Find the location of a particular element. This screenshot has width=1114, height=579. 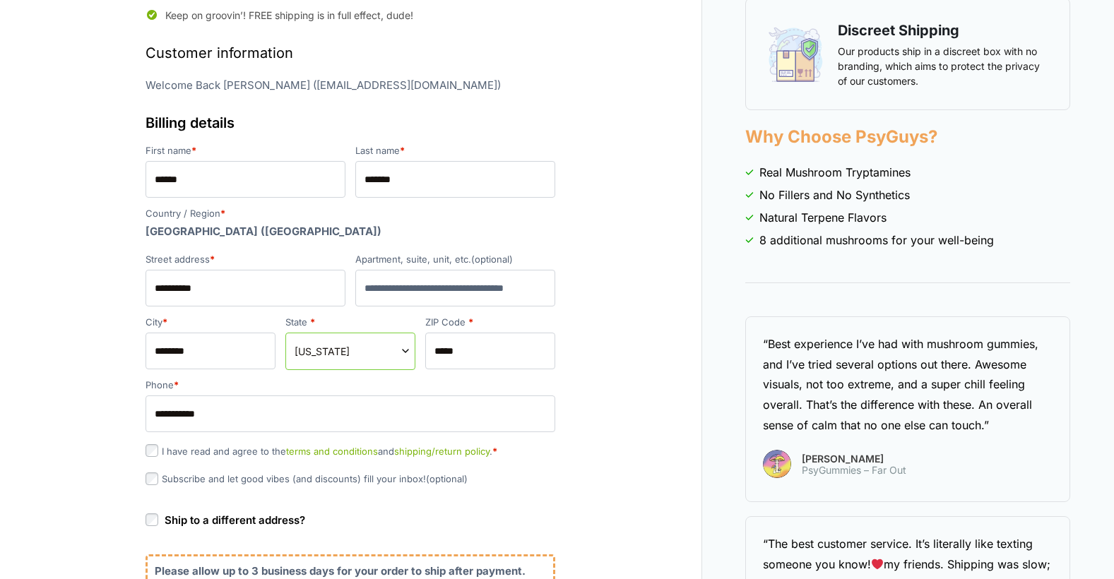

input: Ship to a different address? is located at coordinates (152, 520).